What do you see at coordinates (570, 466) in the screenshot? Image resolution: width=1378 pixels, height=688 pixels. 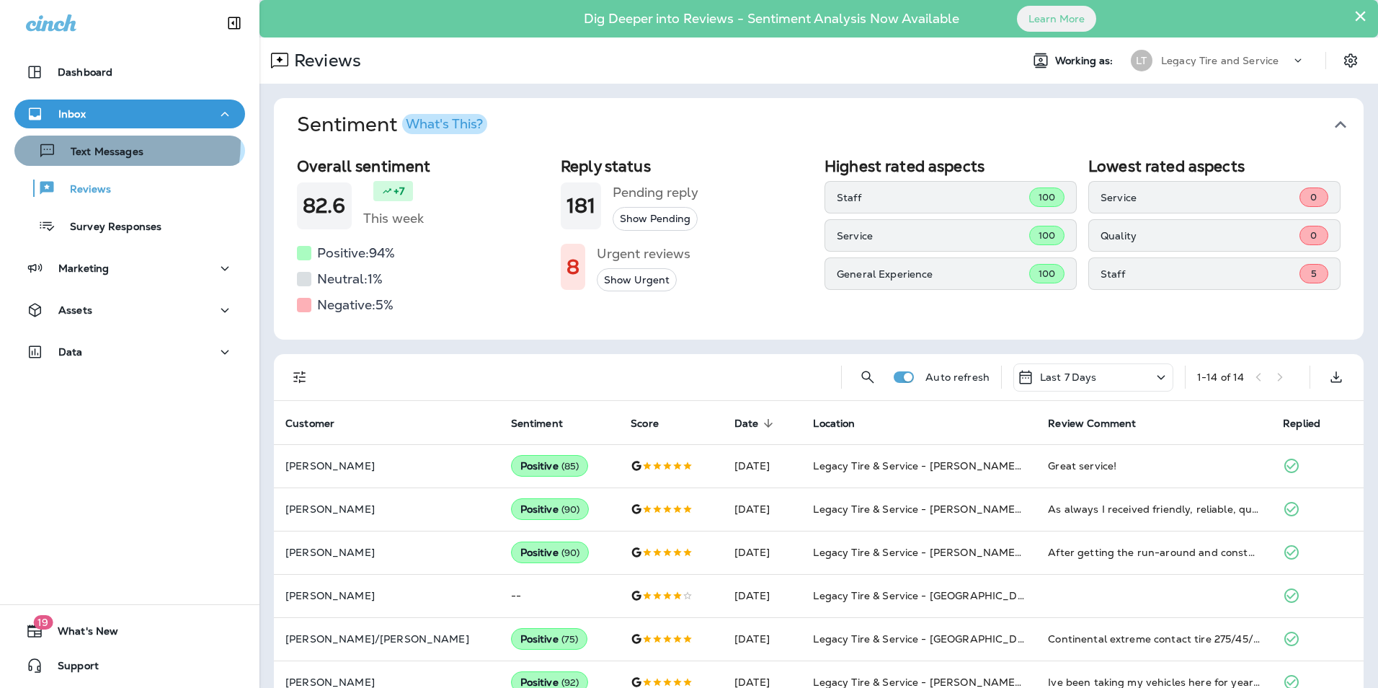 I see `span: ( 85 )` at bounding box center [570, 466].